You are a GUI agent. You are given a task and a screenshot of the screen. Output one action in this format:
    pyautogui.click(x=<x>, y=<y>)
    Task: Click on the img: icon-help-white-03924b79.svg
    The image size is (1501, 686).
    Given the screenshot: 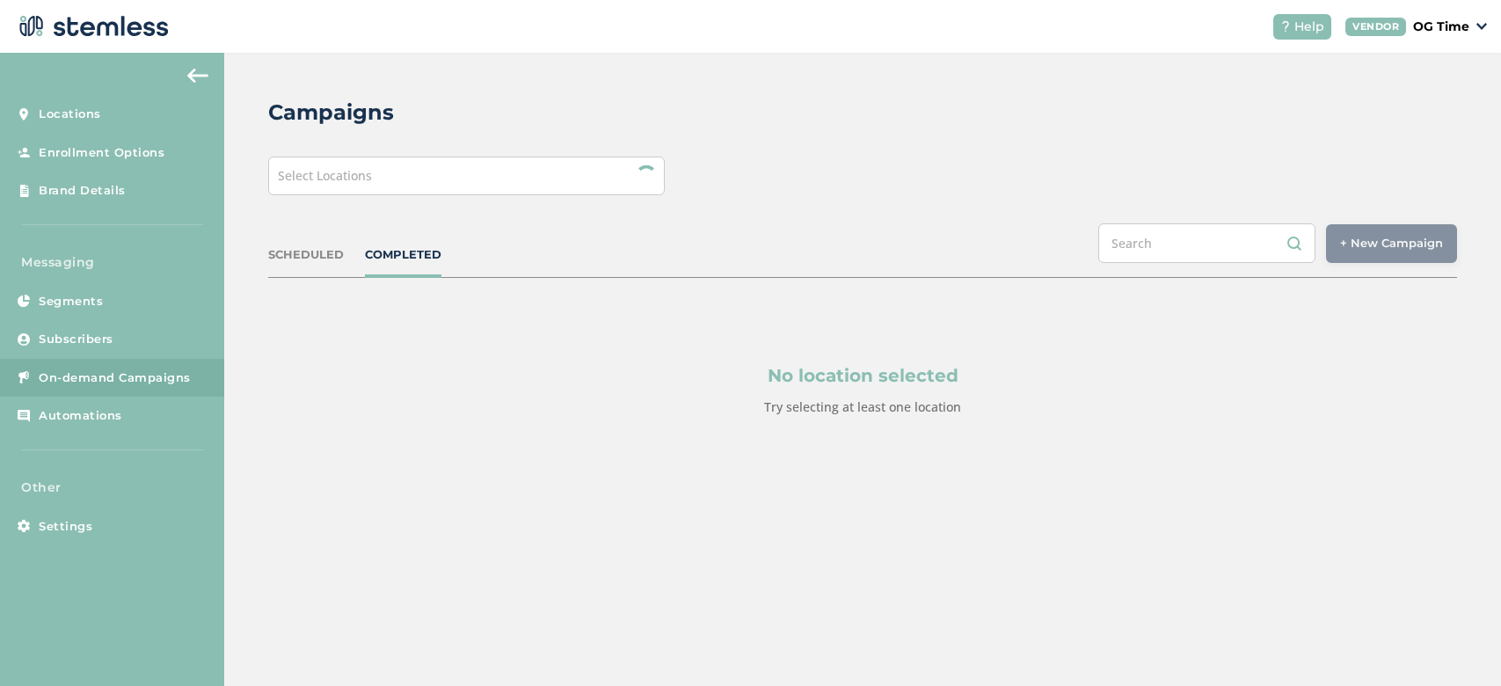 What is the action you would take?
    pyautogui.click(x=1286, y=26)
    